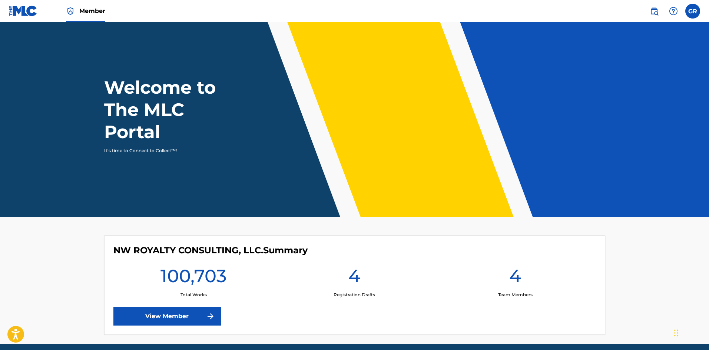 This screenshot has height=350, width=709. What do you see at coordinates (654, 11) in the screenshot?
I see `img: search` at bounding box center [654, 11].